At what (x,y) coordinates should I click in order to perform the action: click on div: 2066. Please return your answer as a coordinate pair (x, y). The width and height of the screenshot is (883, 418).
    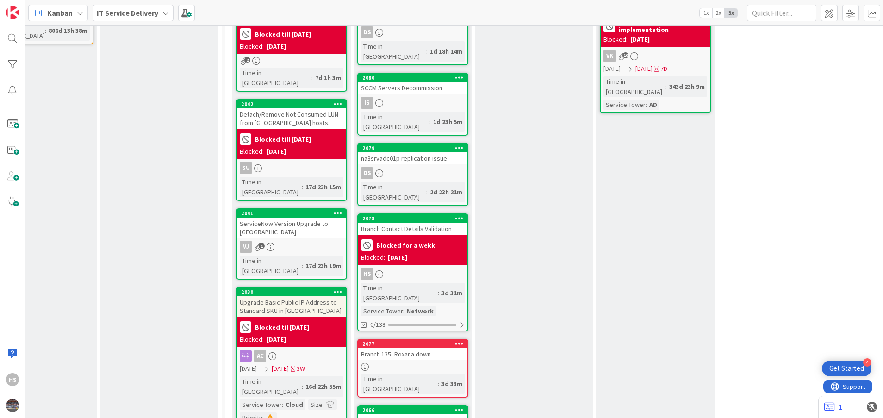
    Looking at the image, I should click on (413, 410).